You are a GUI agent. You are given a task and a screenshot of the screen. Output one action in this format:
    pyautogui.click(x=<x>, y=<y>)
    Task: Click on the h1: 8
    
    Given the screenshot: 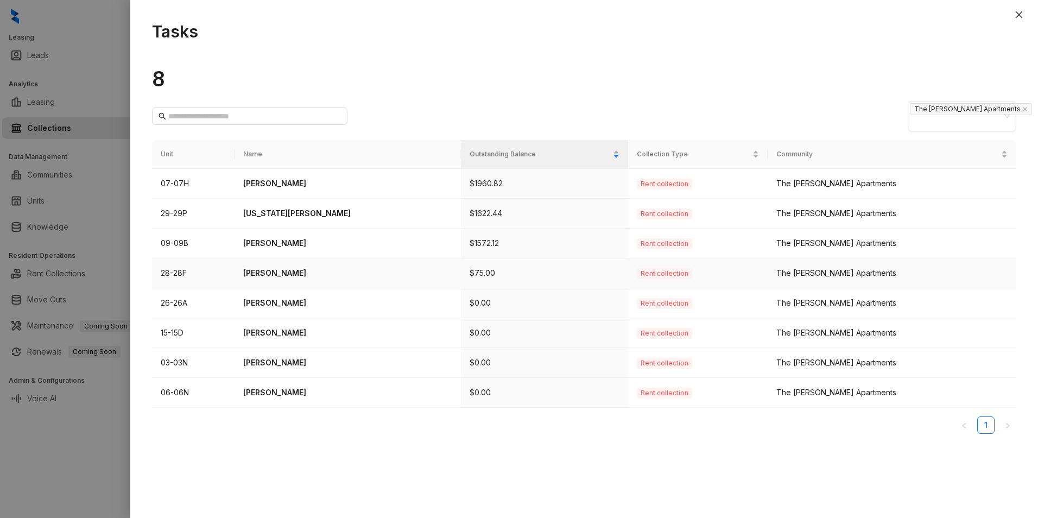 What is the action you would take?
    pyautogui.click(x=584, y=79)
    